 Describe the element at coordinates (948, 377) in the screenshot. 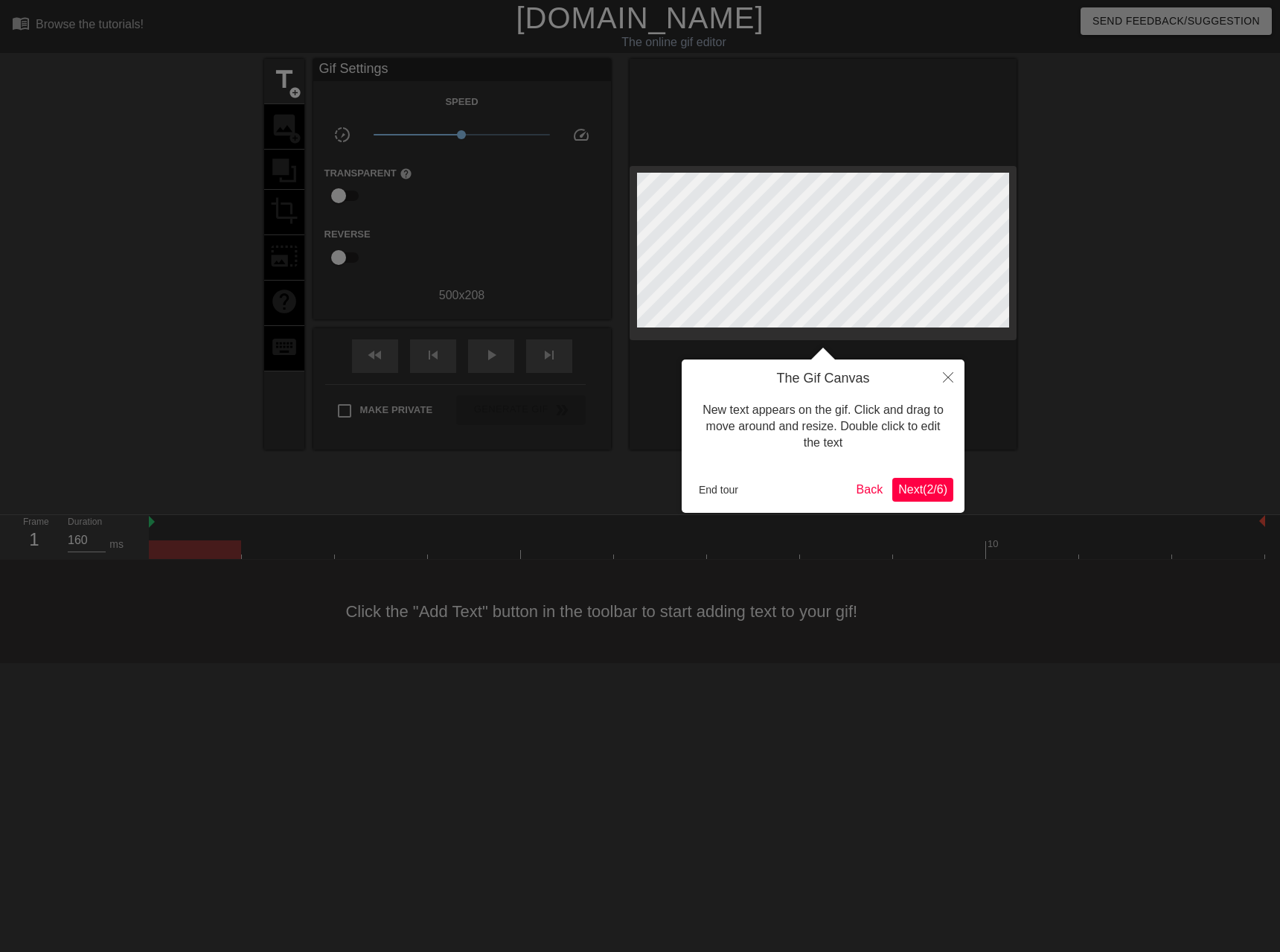

I see `button: Close` at that location.